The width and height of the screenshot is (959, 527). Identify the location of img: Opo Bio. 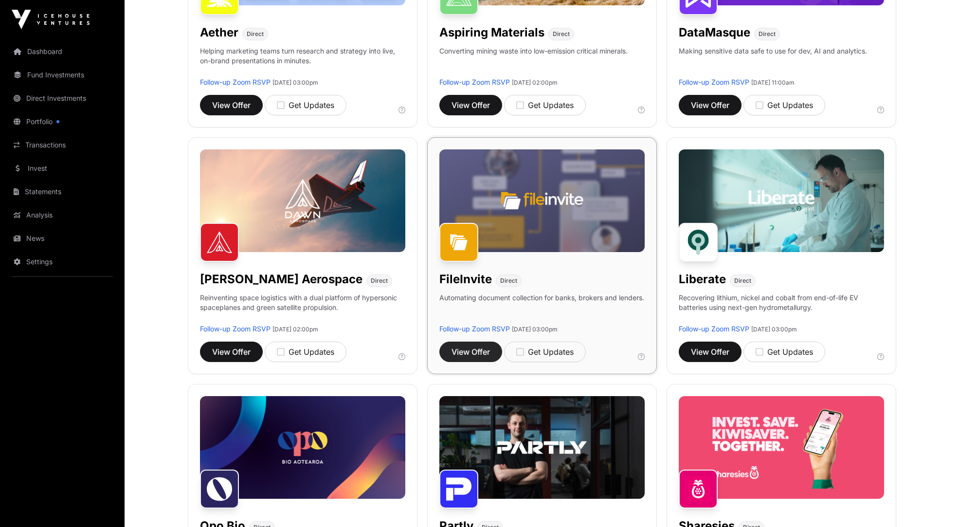
(220, 489).